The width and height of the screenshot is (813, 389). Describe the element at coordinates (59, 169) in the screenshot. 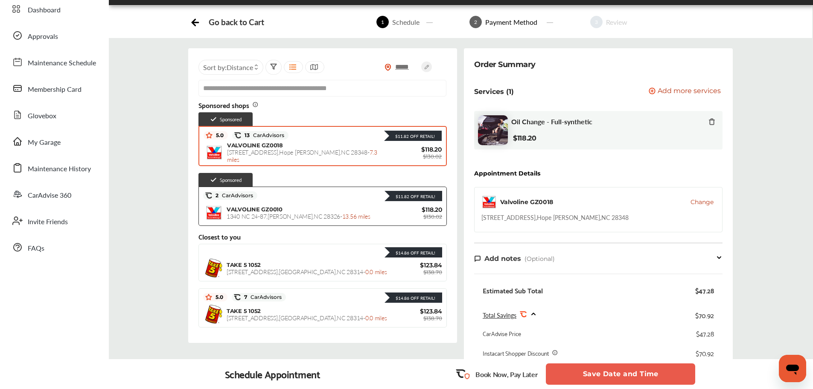

I see `span: Maintenance History` at that location.